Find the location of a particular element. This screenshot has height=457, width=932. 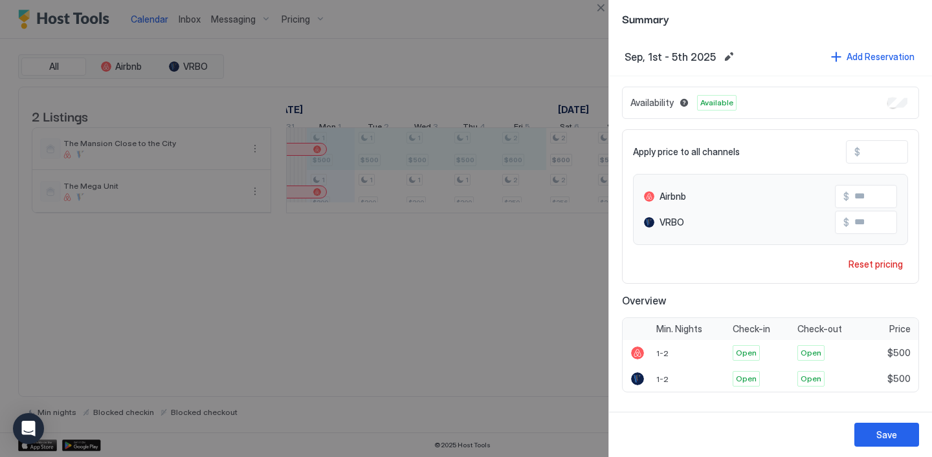

button: Edit date range is located at coordinates (729, 57).